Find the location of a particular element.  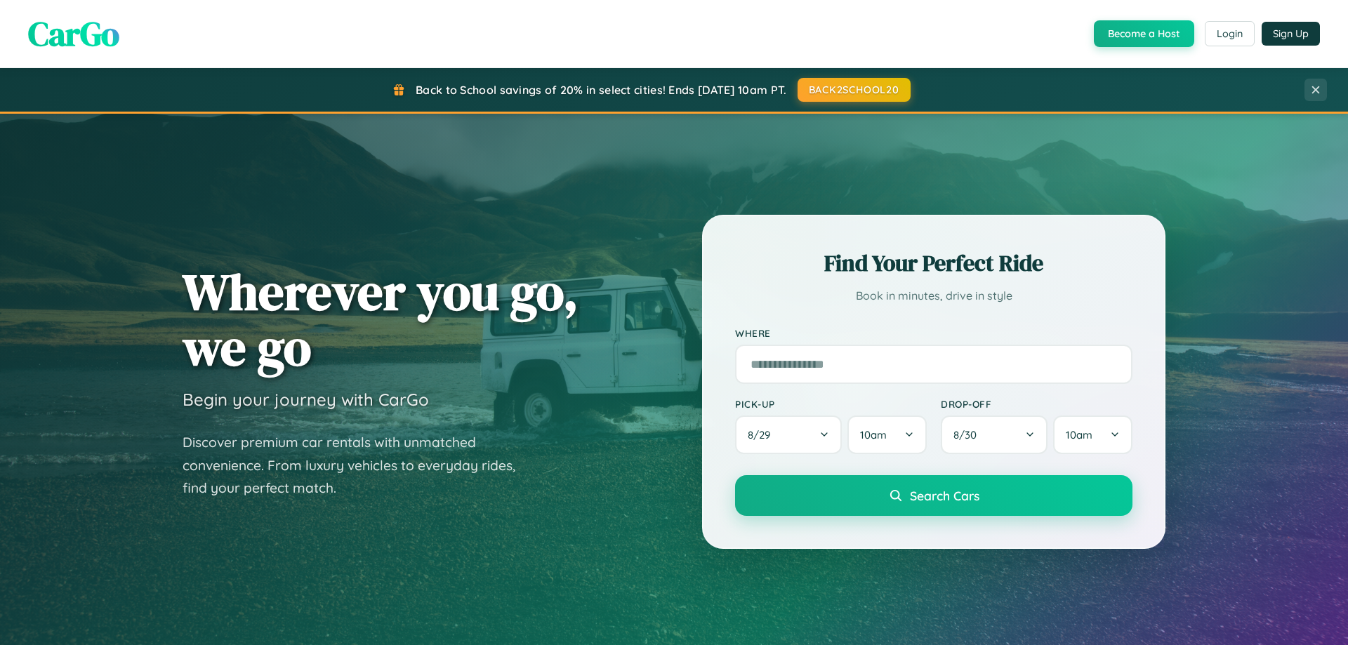

p: Discover premium car rentals with unmatched convenience. From luxury vehicles to everyday rides, ... is located at coordinates (358, 465).